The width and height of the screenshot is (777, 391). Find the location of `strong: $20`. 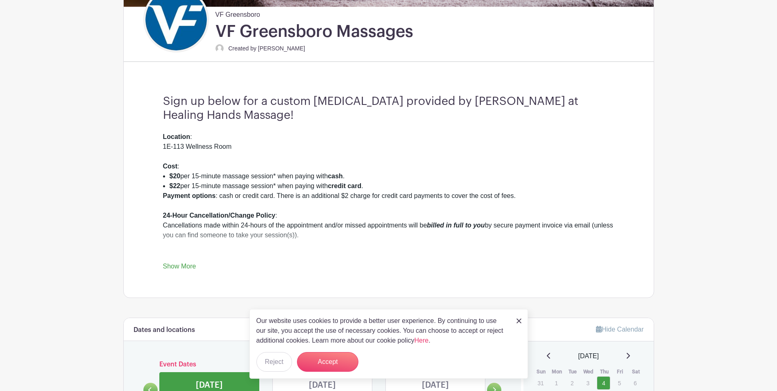

strong: $20 is located at coordinates (175, 176).